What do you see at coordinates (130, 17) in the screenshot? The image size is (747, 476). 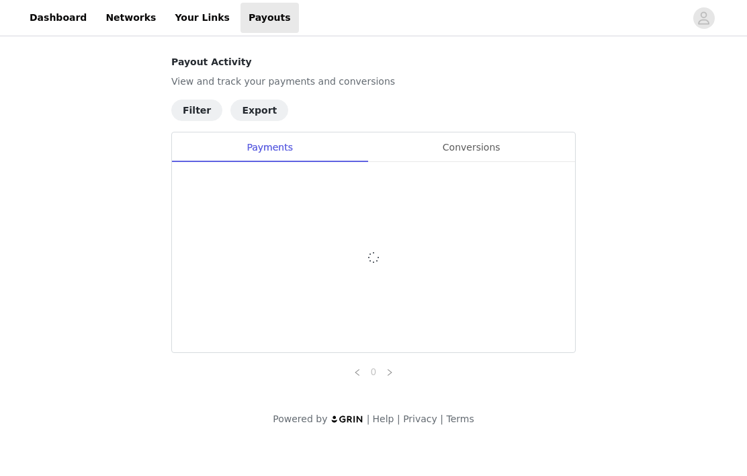 I see `a: Networks` at bounding box center [130, 17].